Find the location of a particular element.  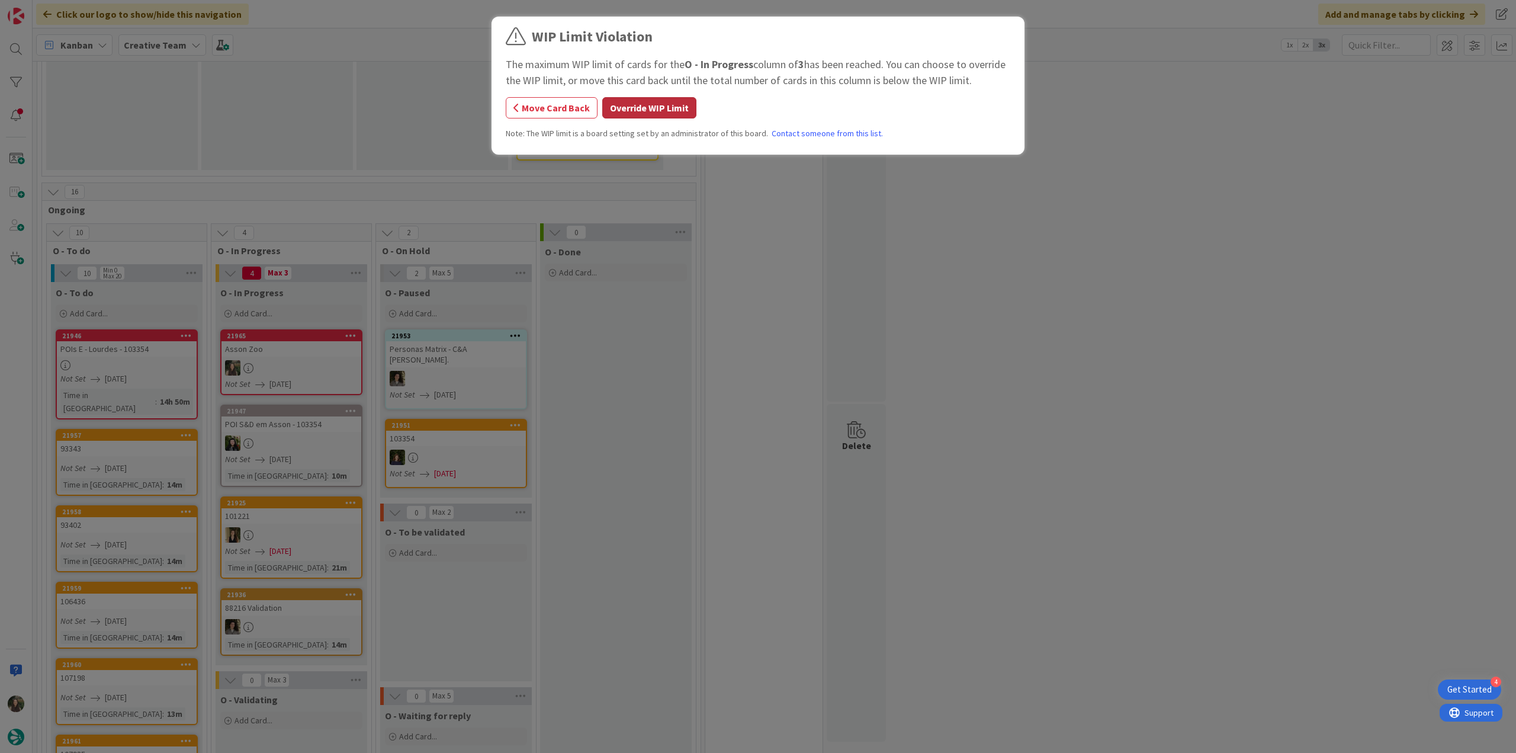

div: Get Started is located at coordinates (1469, 689).